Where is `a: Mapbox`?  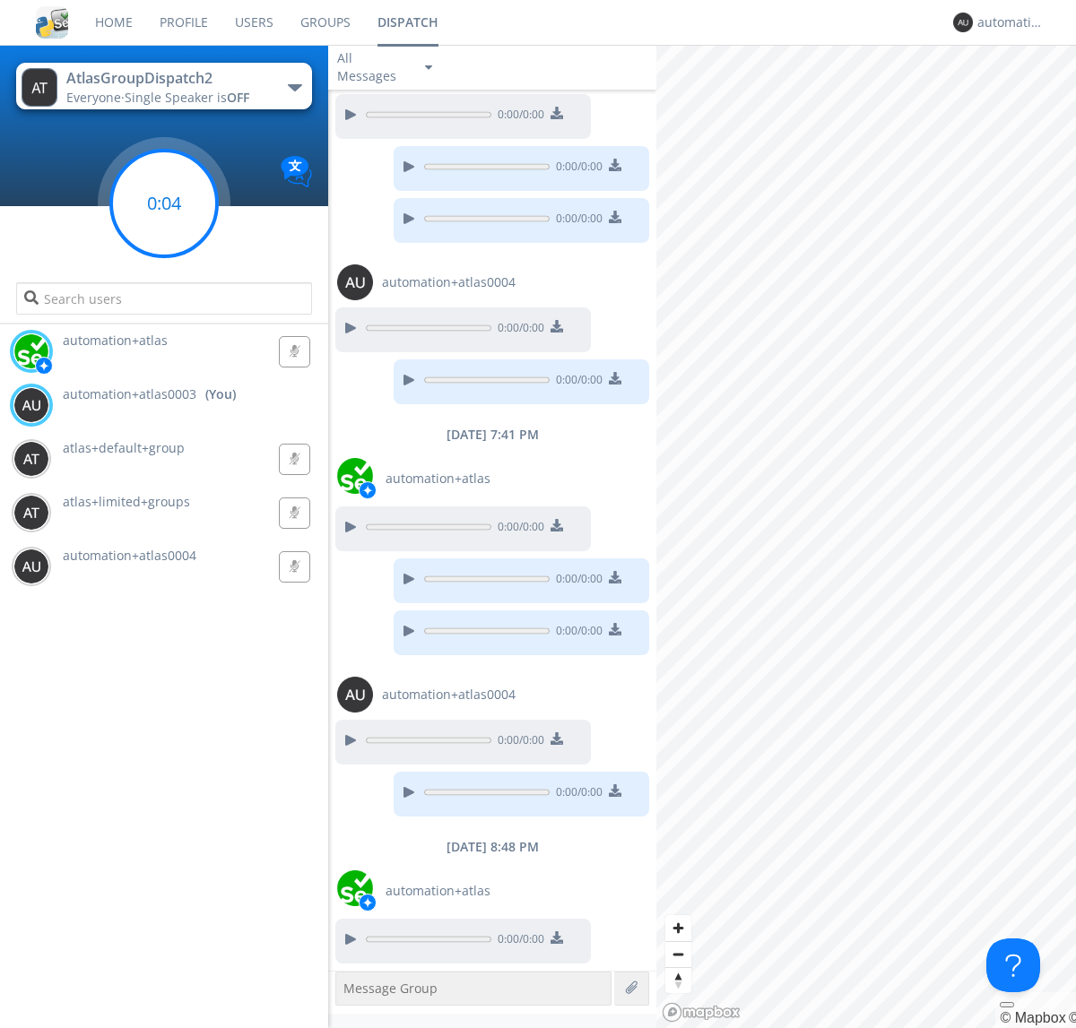 a: Mapbox is located at coordinates (1032, 1018).